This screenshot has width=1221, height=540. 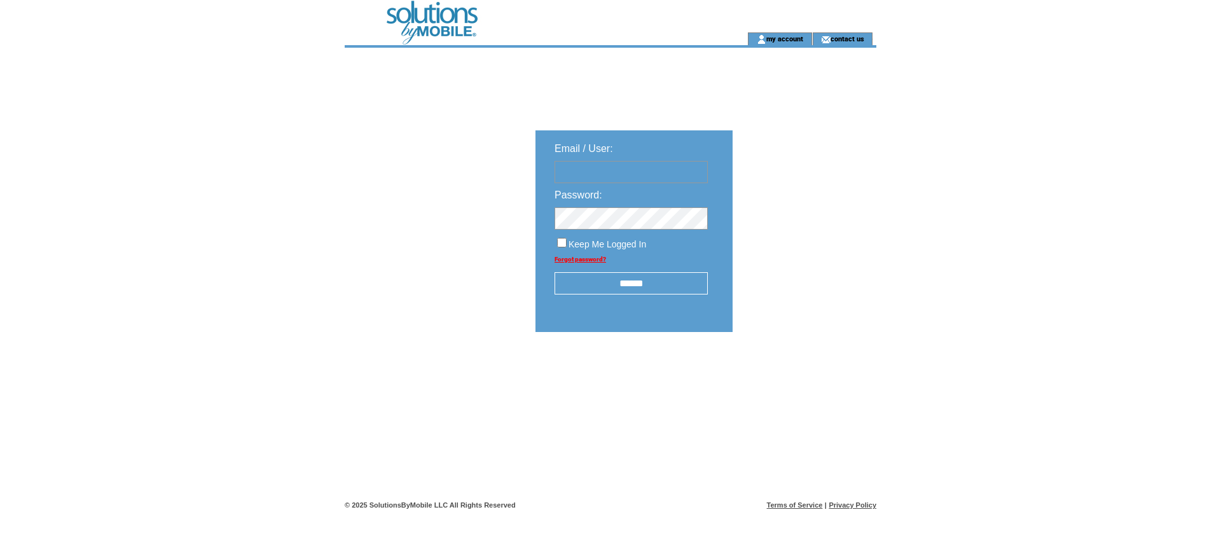 I want to click on a: Forgot password?, so click(x=580, y=259).